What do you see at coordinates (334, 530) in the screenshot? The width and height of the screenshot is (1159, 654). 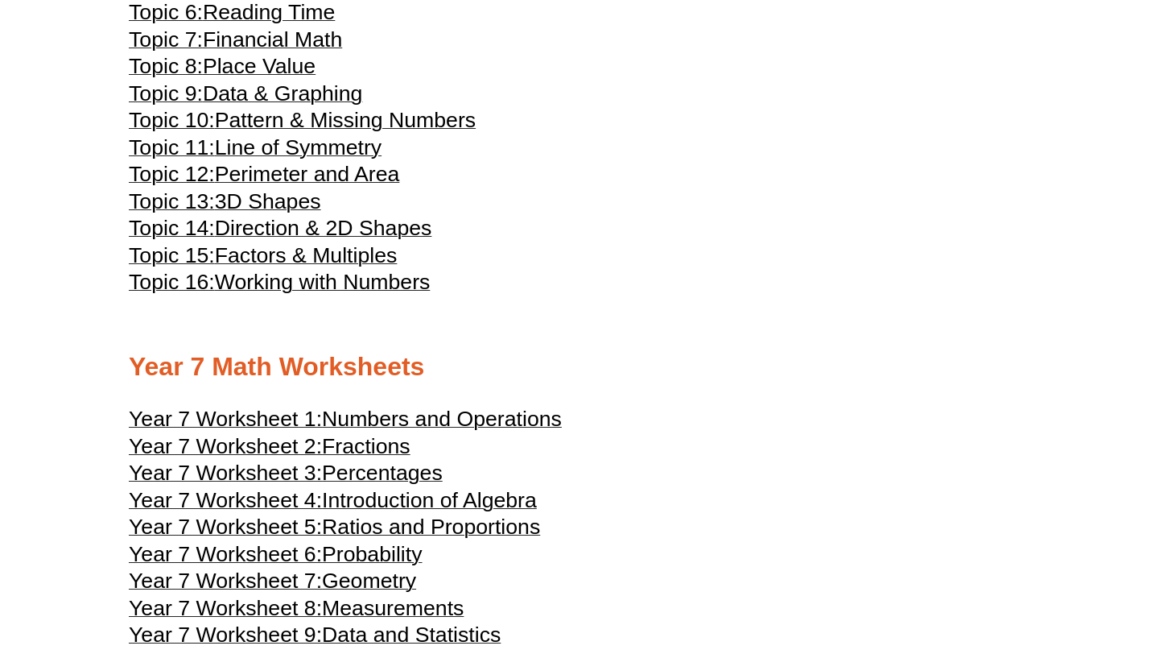 I see `a: Year 7 Worksheet 5:Ratios and Proportions` at bounding box center [334, 530].